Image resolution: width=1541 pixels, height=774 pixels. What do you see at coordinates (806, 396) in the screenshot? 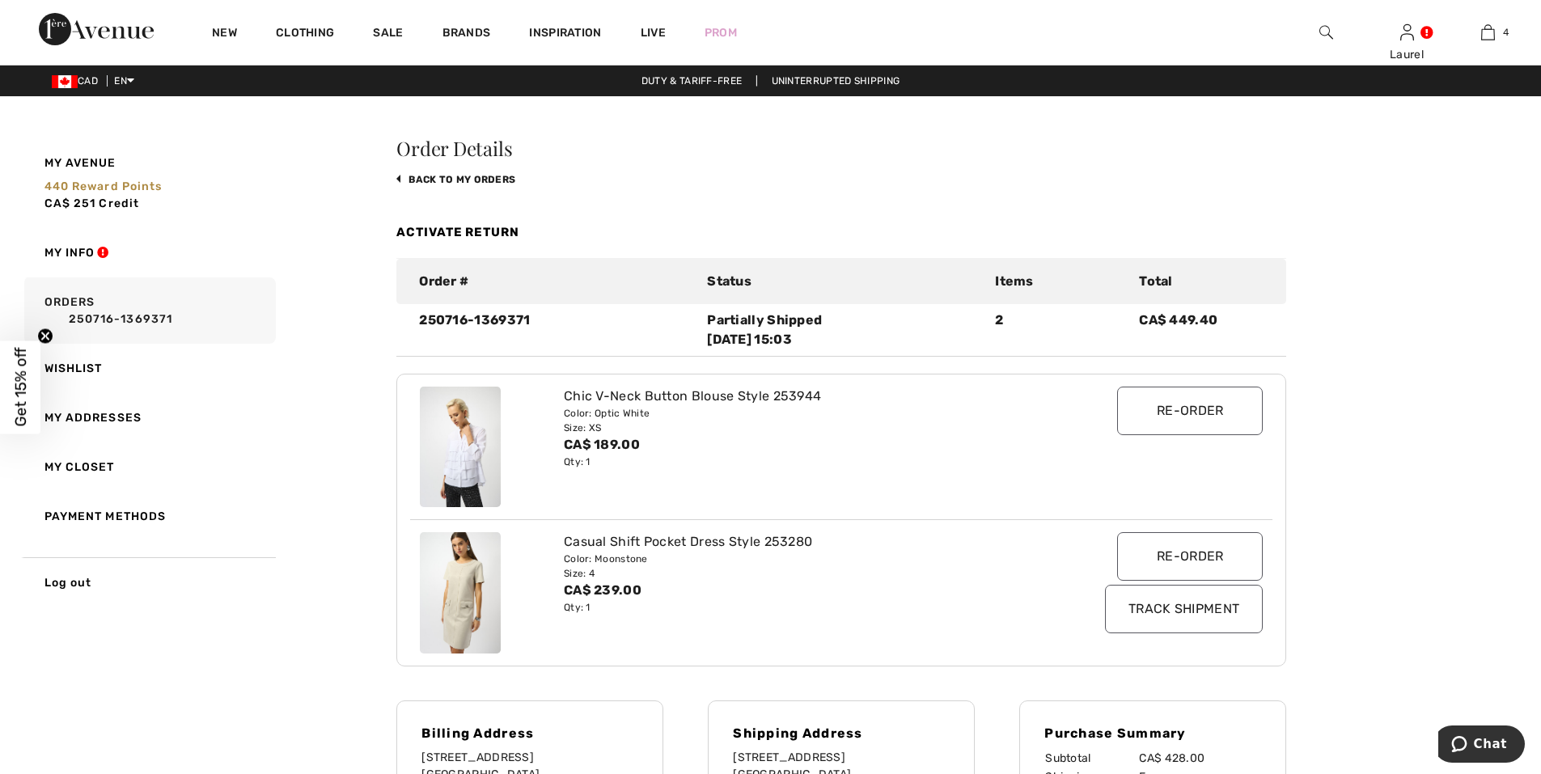
I see `div: Chic V-Neck Button Blouse Style 253944` at bounding box center [806, 396].